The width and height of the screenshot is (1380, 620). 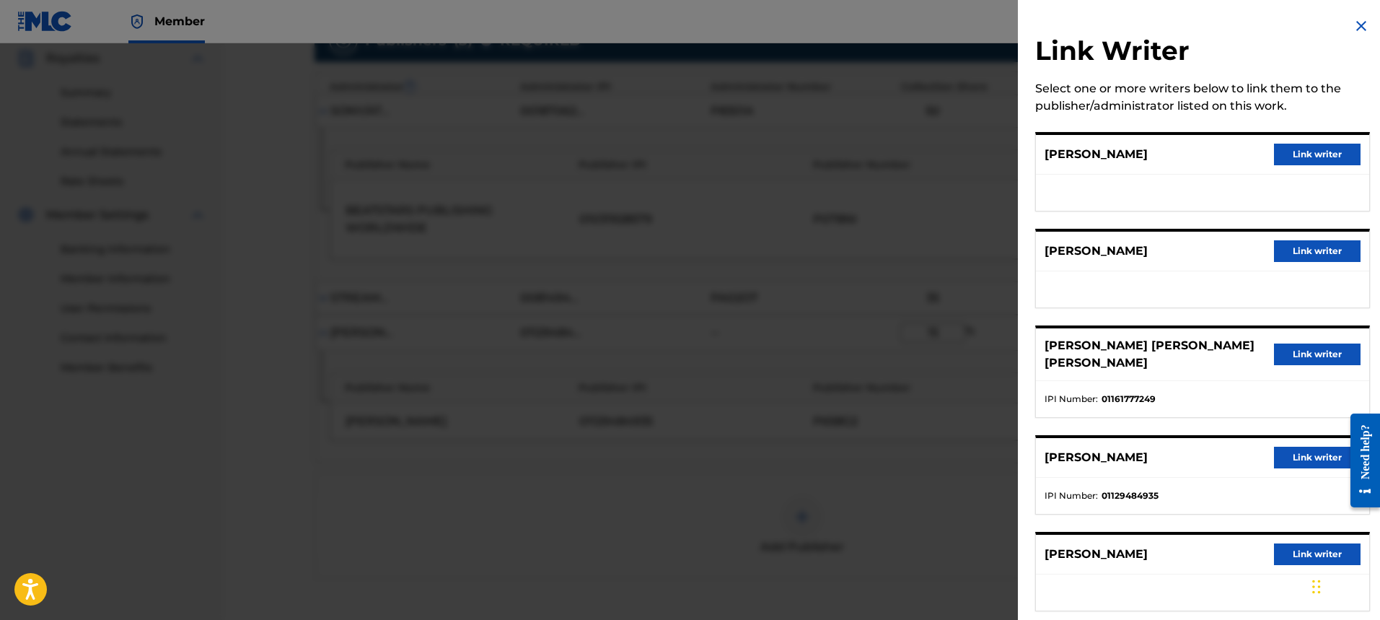 What do you see at coordinates (1344, 585) in the screenshot?
I see `div: Chat Widget` at bounding box center [1344, 585].